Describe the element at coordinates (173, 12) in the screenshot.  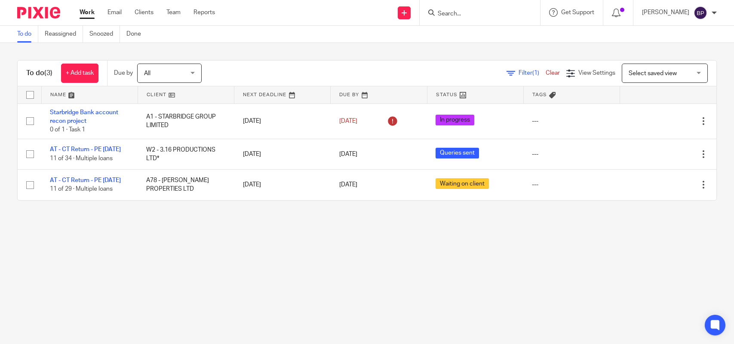
I see `a: Team` at that location.